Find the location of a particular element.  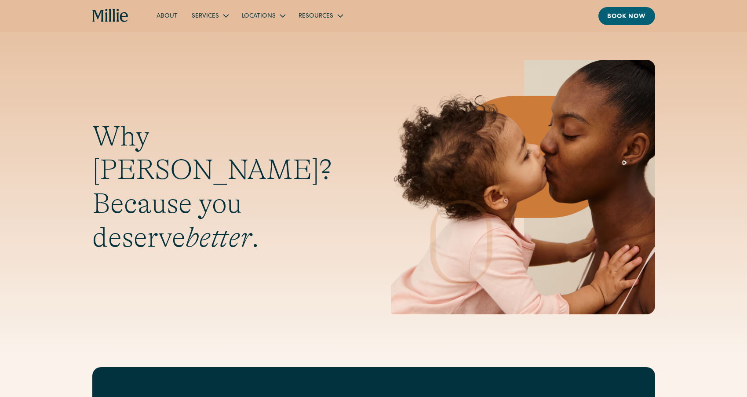

div: Book now is located at coordinates (627, 17).